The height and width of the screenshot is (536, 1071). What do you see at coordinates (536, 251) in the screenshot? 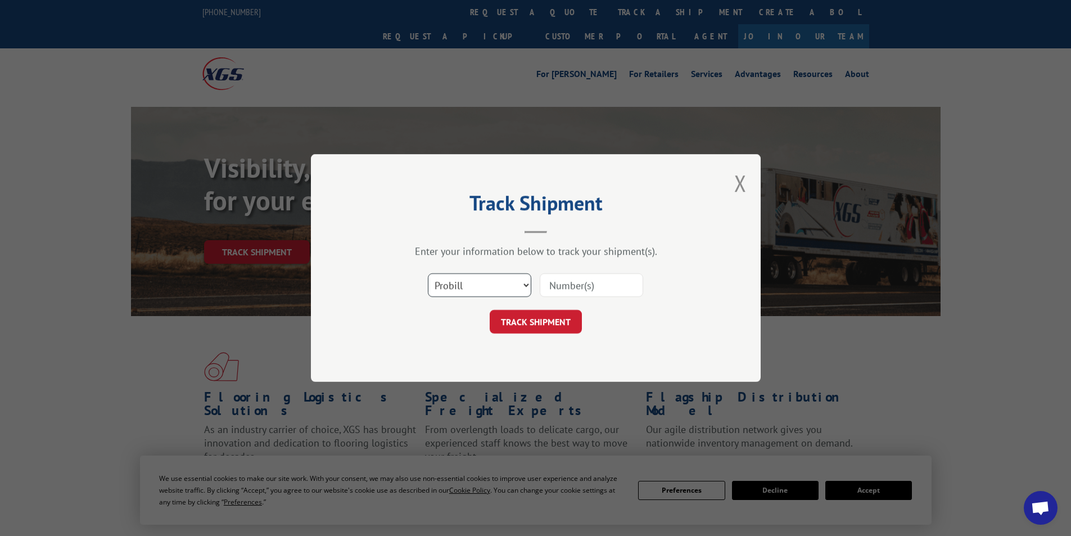
I see `div: Enter your information below to track your shipment(s).` at bounding box center [536, 251].